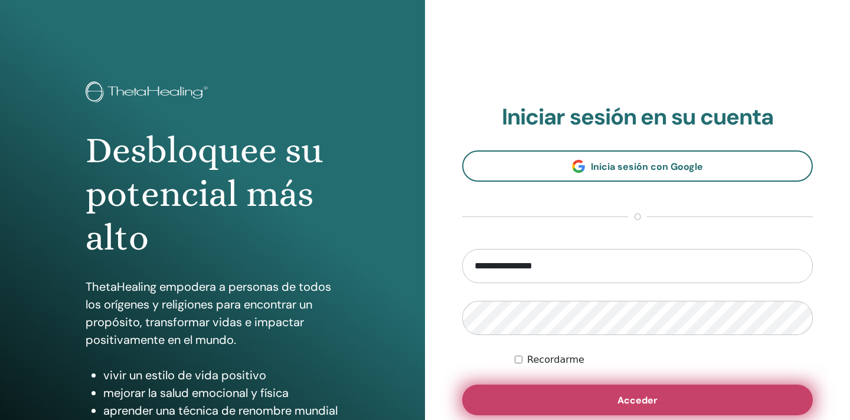 The width and height of the screenshot is (850, 420). What do you see at coordinates (663, 360) in the screenshot?
I see `div: Mantenerme autenticado indefinidamente o hasta cerrar la sesión manualmente` at bounding box center [663, 360].